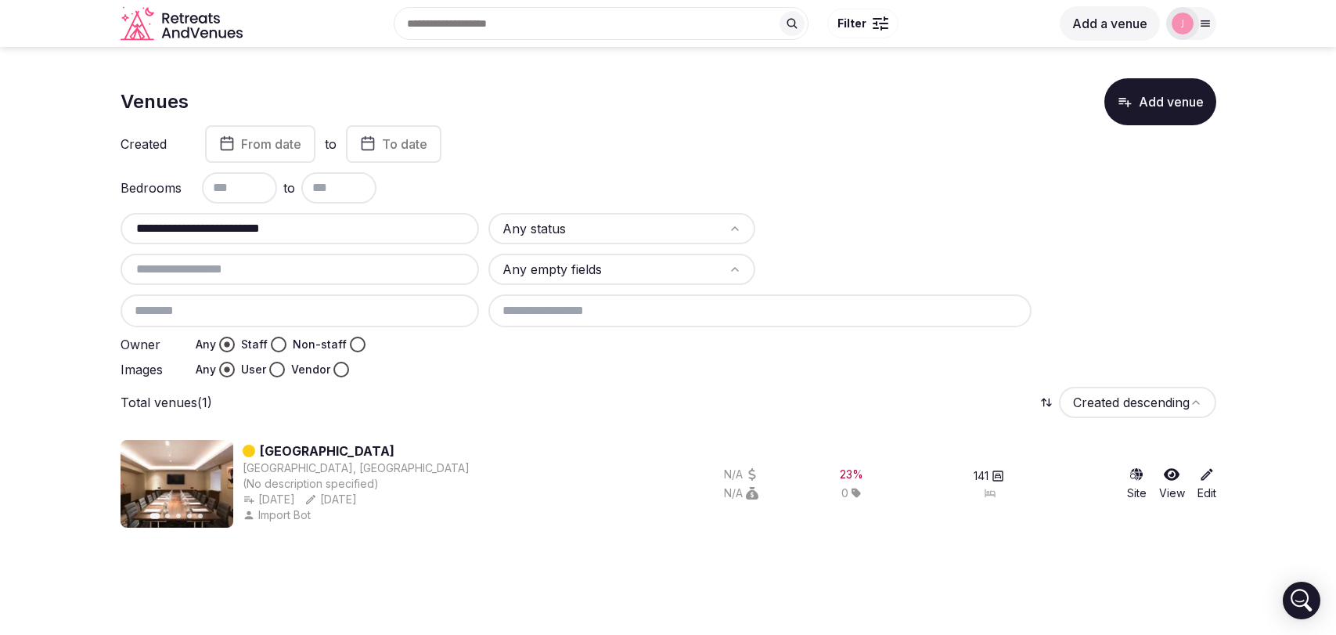 This screenshot has height=635, width=1336. I want to click on label: Vendor, so click(311, 369).